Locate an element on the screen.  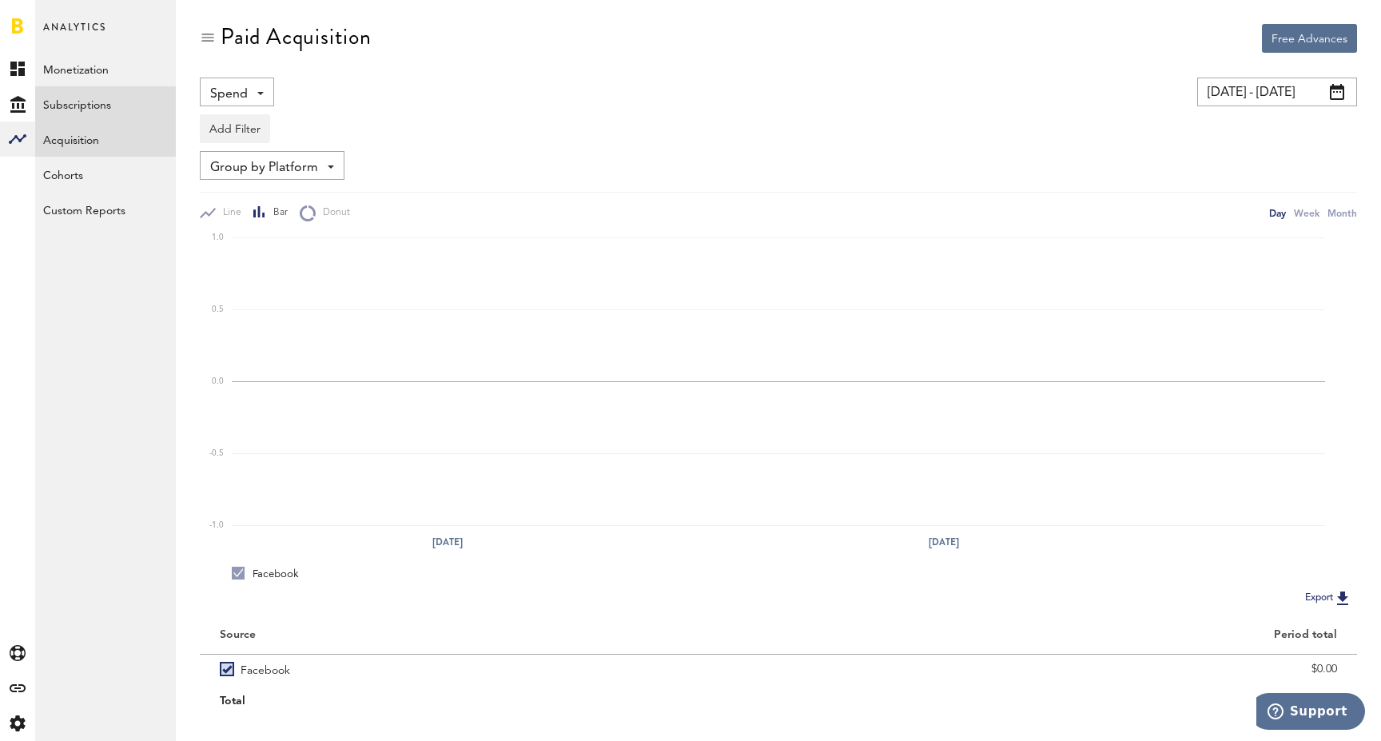
div: Week is located at coordinates (1307, 213).